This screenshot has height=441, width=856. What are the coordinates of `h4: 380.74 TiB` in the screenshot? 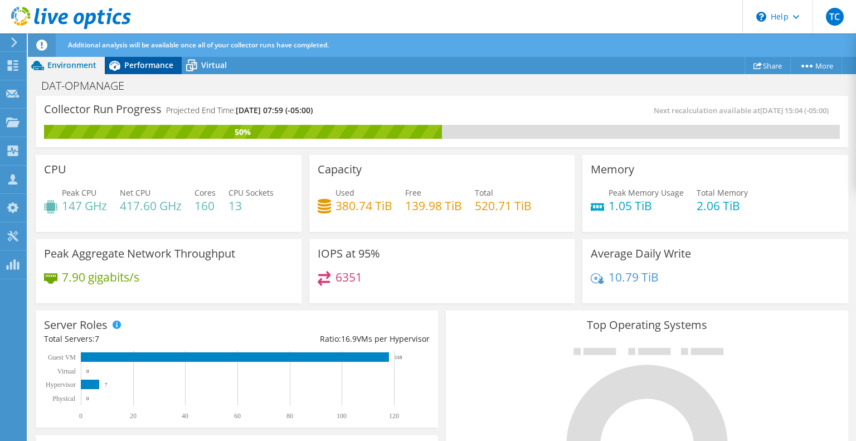 It's located at (364, 206).